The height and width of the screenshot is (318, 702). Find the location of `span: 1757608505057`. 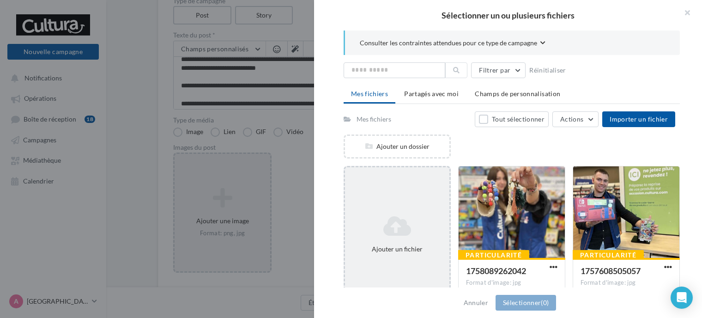

span: 1757608505057 is located at coordinates (610, 271).